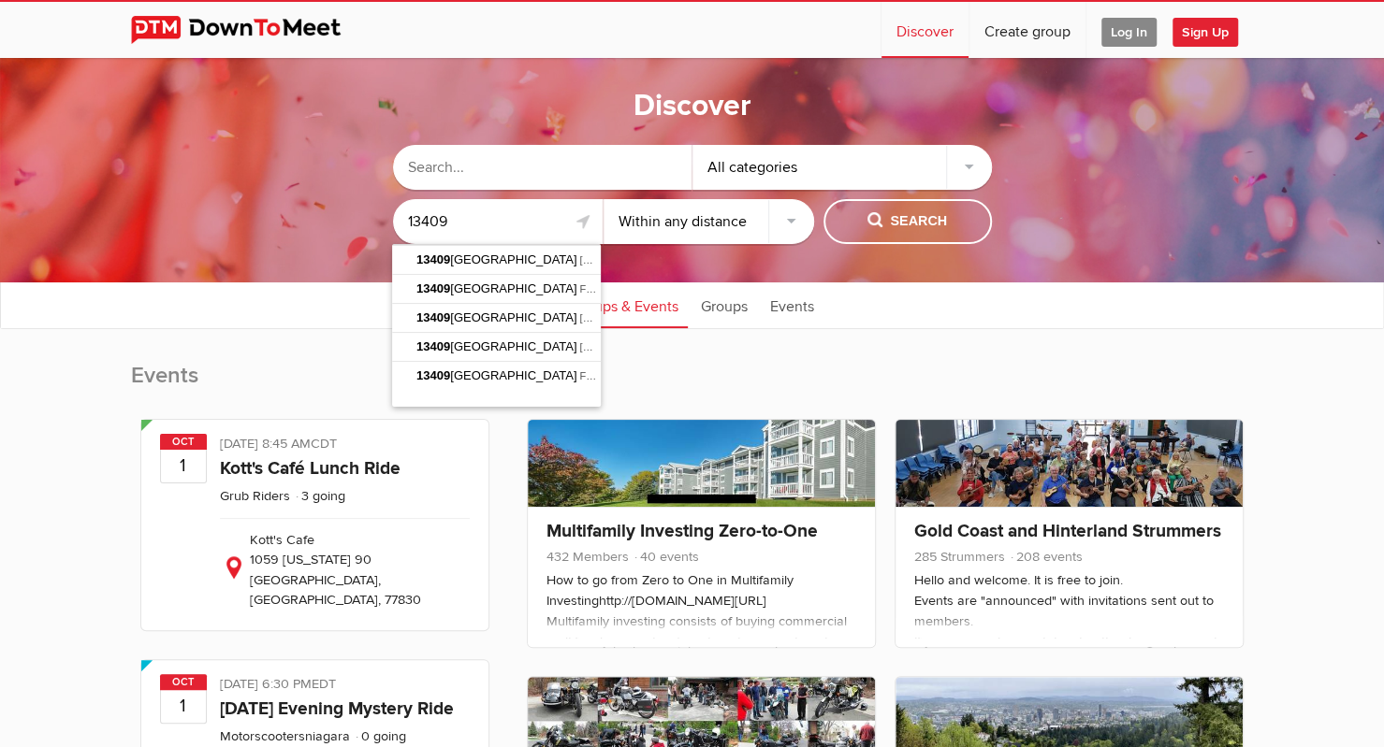  What do you see at coordinates (692, 107) in the screenshot?
I see `h1: Discover` at bounding box center [692, 107].